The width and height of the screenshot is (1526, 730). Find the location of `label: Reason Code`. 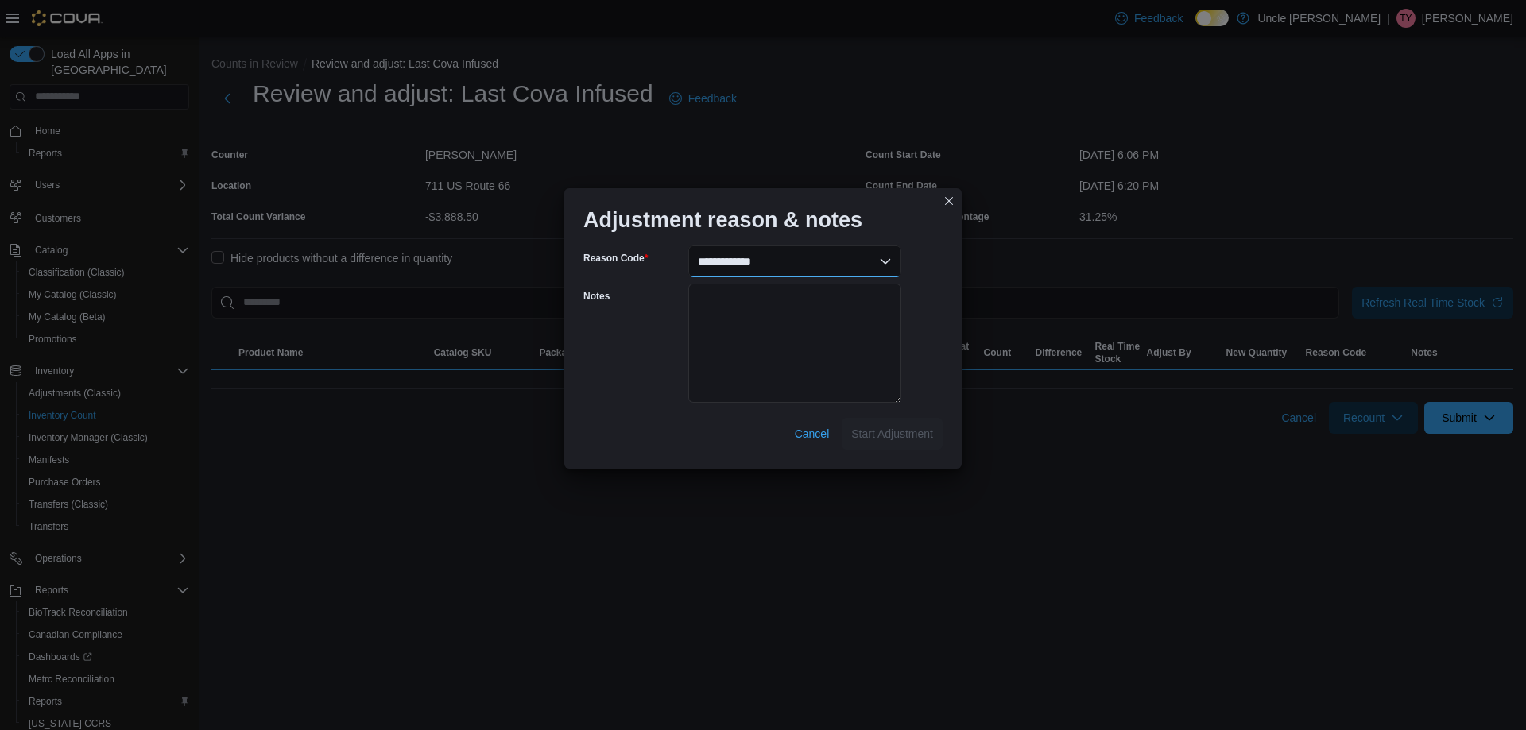

label: Reason Code is located at coordinates (615, 258).